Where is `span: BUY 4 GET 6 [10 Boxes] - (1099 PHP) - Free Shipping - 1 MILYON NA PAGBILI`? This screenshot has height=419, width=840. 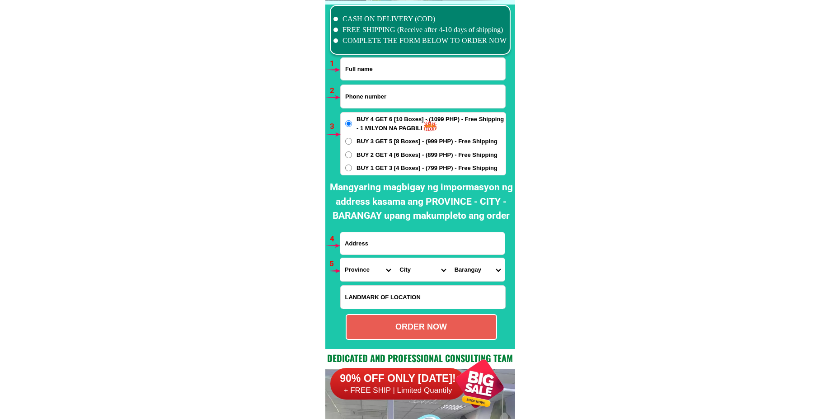 span: BUY 4 GET 6 [10 Boxes] - (1099 PHP) - Free Shipping - 1 MILYON NA PAGBILI is located at coordinates (431, 123).